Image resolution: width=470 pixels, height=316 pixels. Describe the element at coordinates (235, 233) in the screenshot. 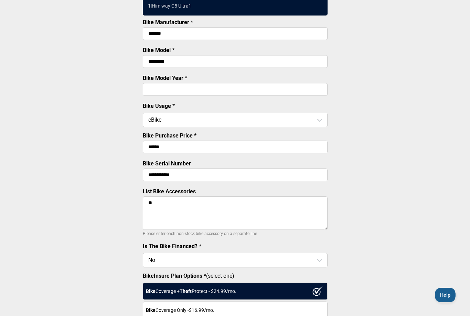

I see `p: Please enter each non-stock bike accessory on a separate line` at that location.